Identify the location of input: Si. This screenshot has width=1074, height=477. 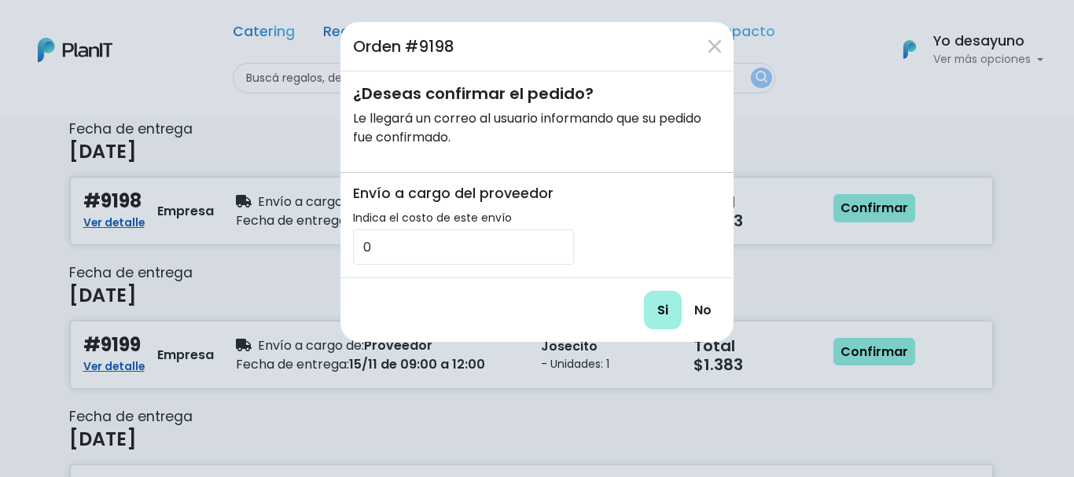
(663, 310).